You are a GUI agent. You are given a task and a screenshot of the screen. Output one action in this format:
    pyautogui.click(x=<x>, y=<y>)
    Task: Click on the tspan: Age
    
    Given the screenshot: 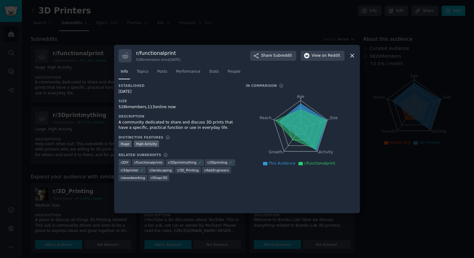 What is the action you would take?
    pyautogui.click(x=301, y=97)
    